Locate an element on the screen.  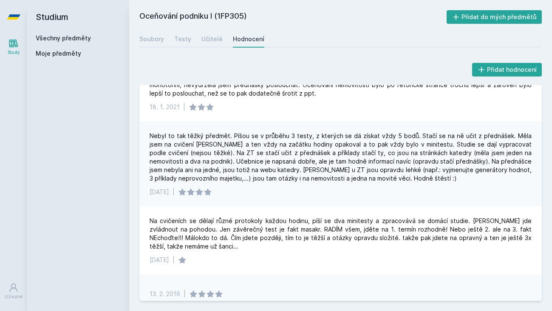
span: Moje předměty is located at coordinates (58, 54).